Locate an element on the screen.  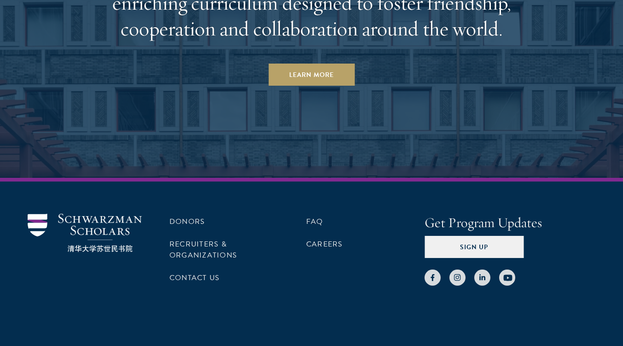
a: Donors is located at coordinates (187, 221).